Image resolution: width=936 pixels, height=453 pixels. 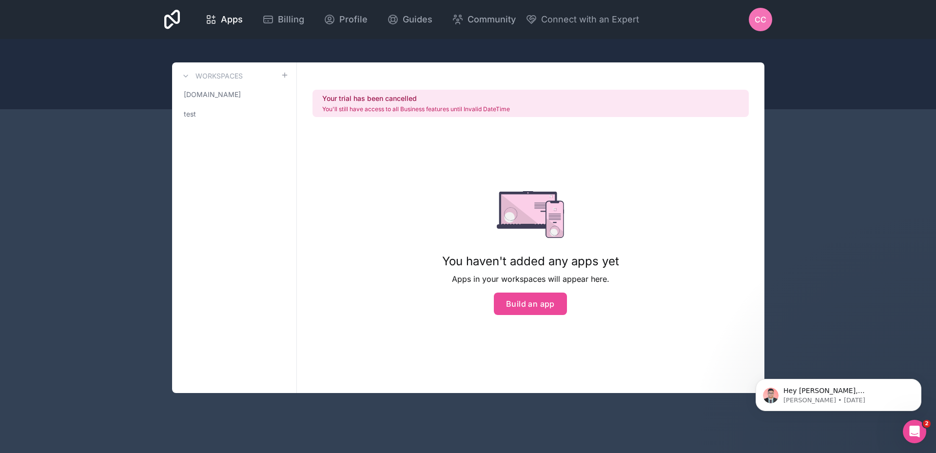 What do you see at coordinates (190, 114) in the screenshot?
I see `span: test` at bounding box center [190, 114].